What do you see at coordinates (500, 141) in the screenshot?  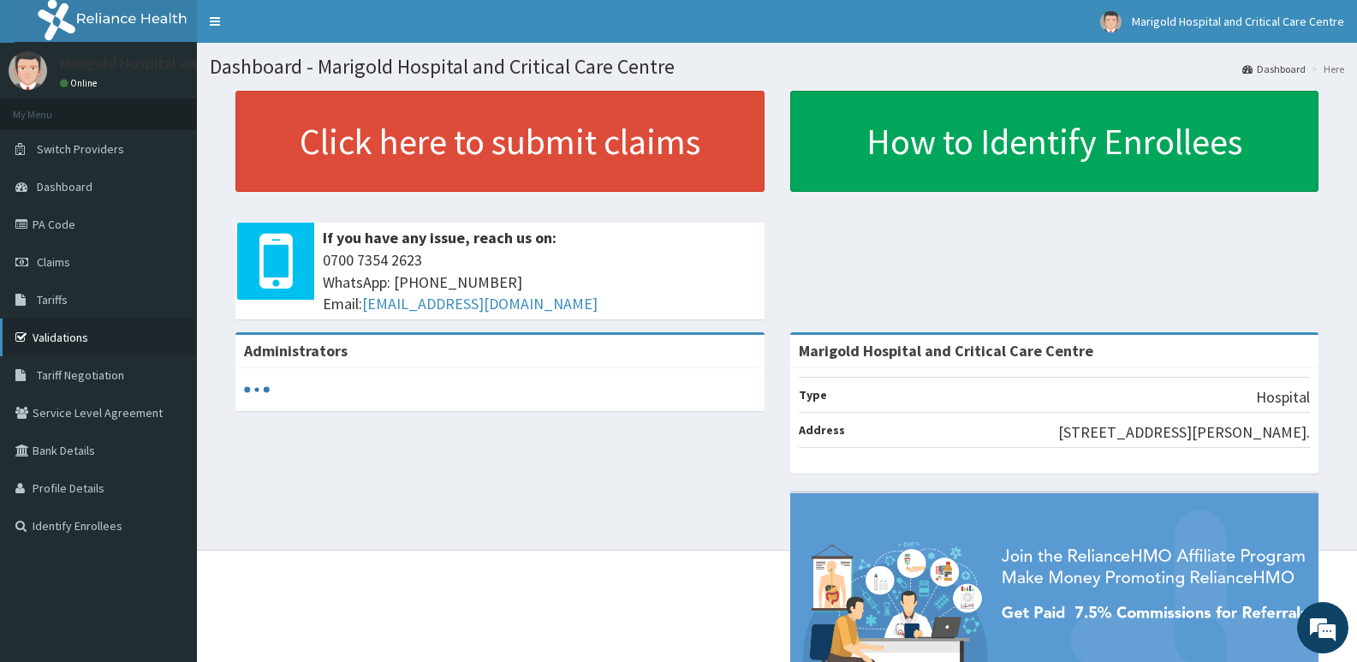 I see `a: Click here to submit claims` at bounding box center [500, 141].